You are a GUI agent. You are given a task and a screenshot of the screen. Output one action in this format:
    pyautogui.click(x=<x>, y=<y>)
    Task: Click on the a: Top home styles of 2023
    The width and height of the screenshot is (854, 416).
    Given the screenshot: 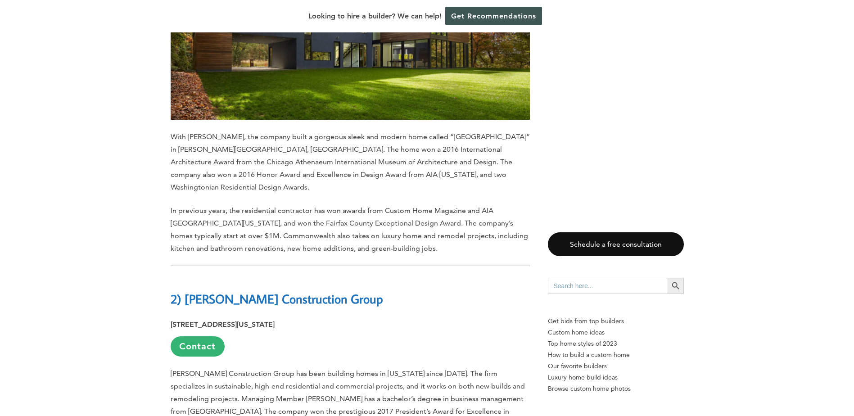 What is the action you would take?
    pyautogui.click(x=616, y=344)
    